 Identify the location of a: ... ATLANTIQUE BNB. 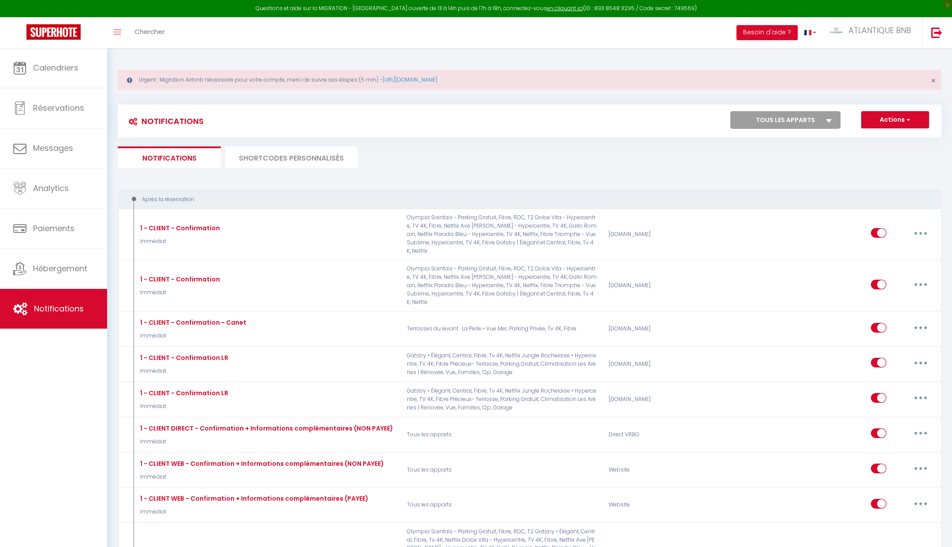
(873, 33).